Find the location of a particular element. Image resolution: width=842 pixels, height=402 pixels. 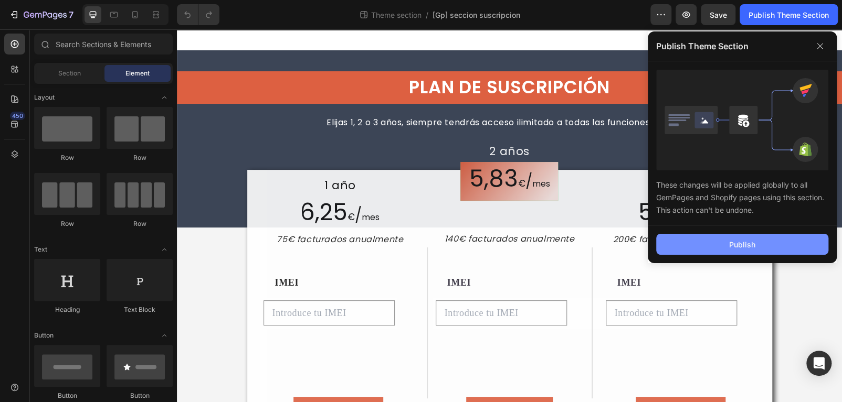

span: Layout is located at coordinates (44, 98).